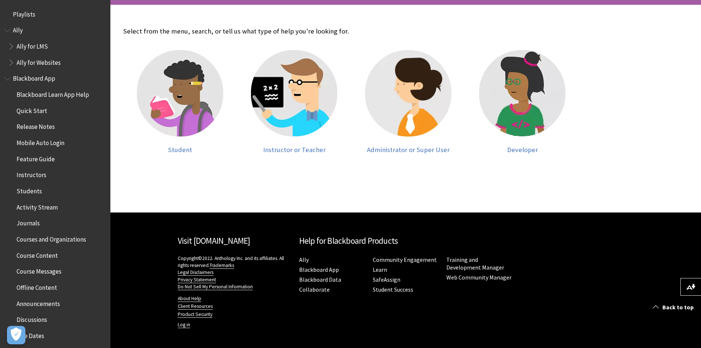 This screenshot has height=348, width=701. I want to click on span: Ally, so click(18, 29).